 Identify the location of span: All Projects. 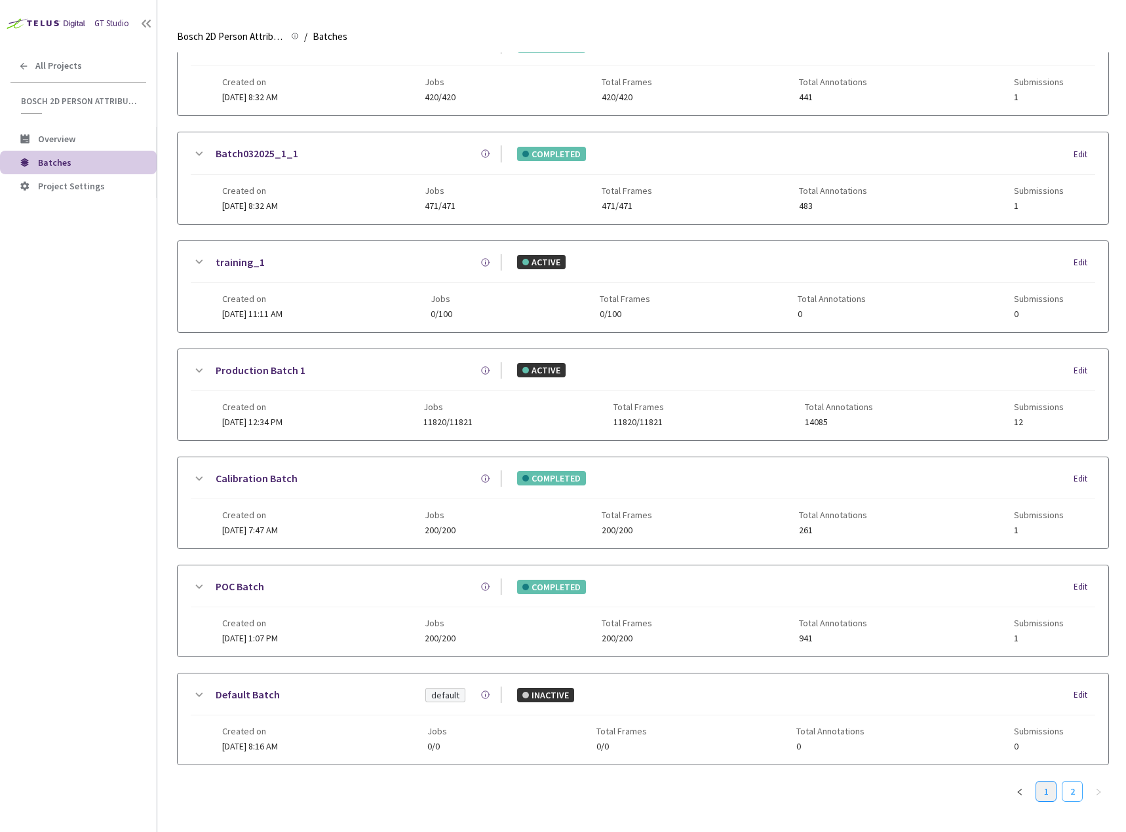
(58, 66).